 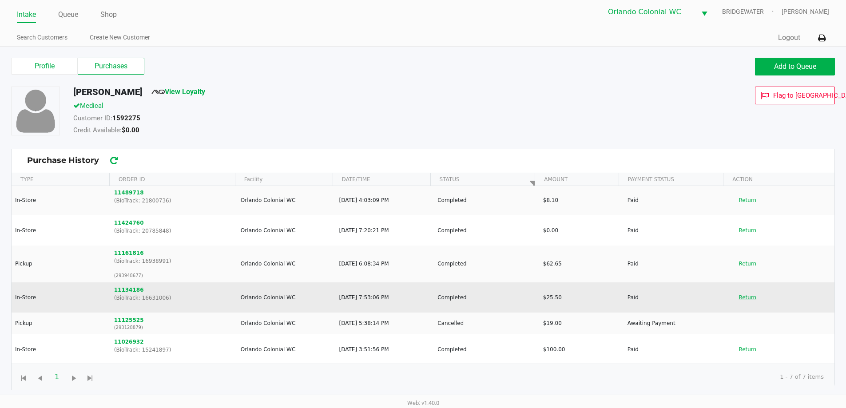 I want to click on span: ORDER ID, so click(x=172, y=179).